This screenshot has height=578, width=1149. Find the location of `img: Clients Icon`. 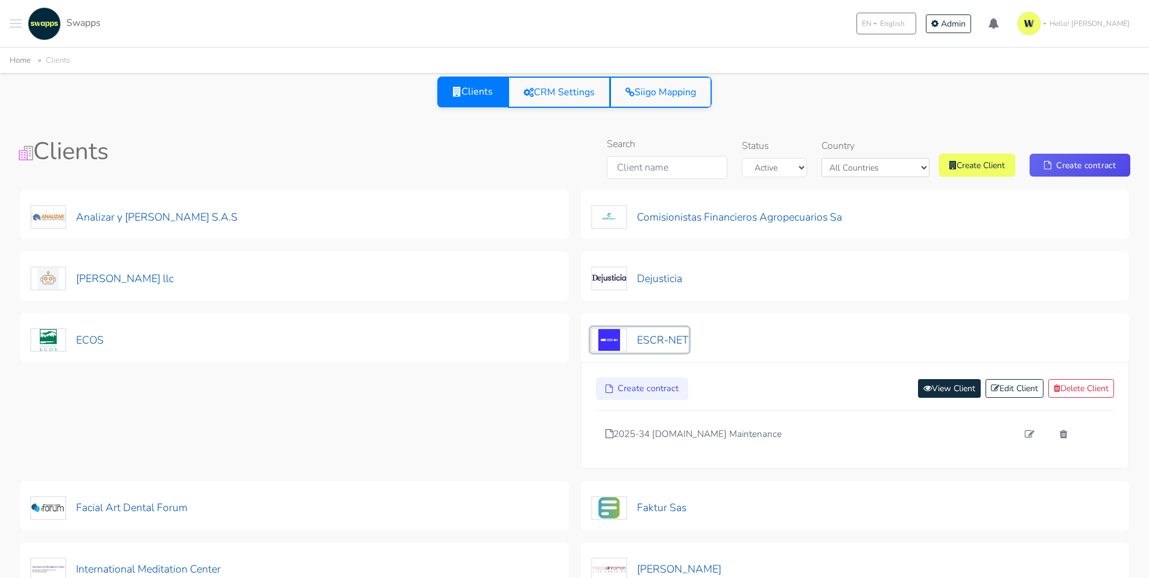

img: Clients Icon is located at coordinates (26, 153).